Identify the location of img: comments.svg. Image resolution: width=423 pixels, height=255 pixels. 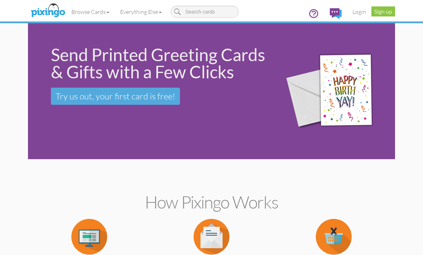
(335, 14).